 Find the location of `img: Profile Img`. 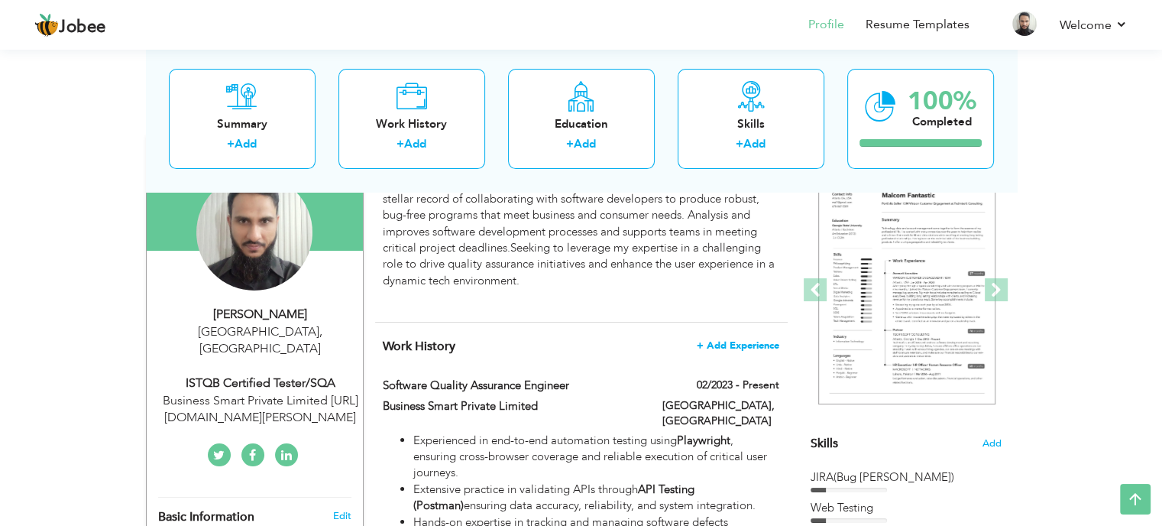

img: Profile Img is located at coordinates (1025, 24).